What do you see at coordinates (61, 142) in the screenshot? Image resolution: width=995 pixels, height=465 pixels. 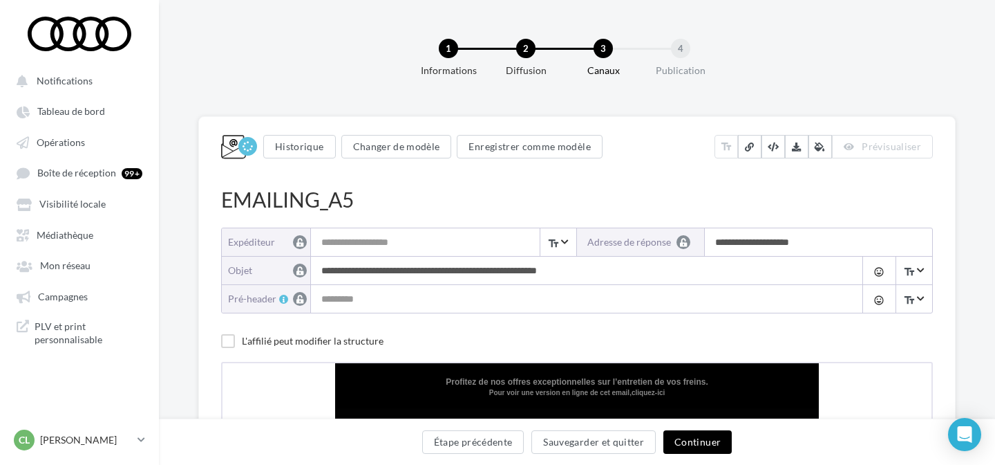 I see `span: Opérations` at bounding box center [61, 142].